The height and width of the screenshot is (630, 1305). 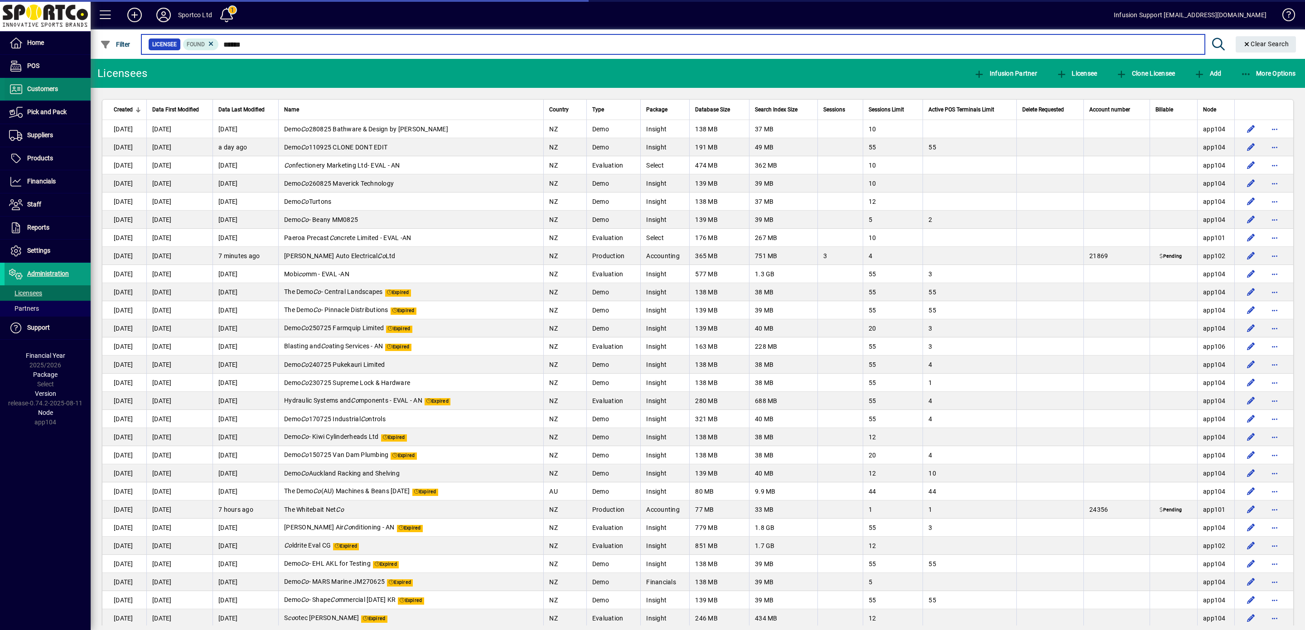 I want to click on td: 138 MB, so click(x=719, y=129).